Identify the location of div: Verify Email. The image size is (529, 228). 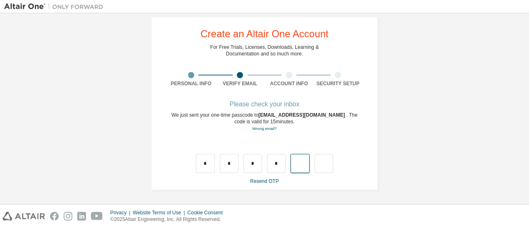
(240, 83).